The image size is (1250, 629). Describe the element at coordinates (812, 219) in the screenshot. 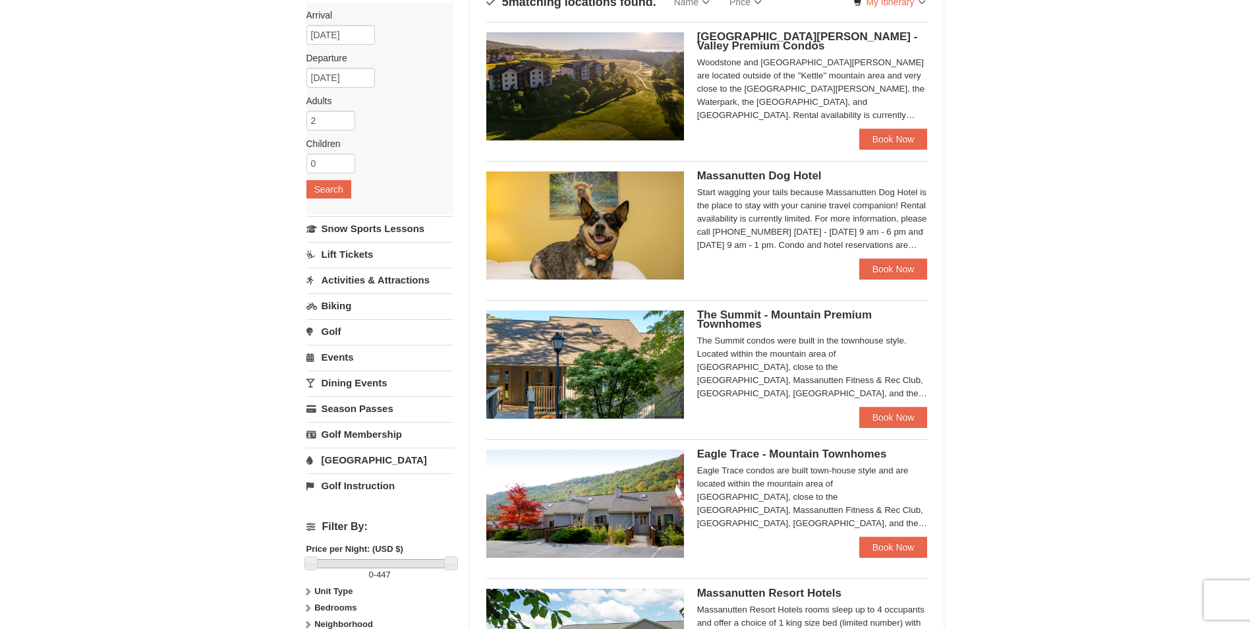

I see `div: Start wagging your tails because Massanutten Dog Hotel is the place to stay with your canine trav...` at that location.